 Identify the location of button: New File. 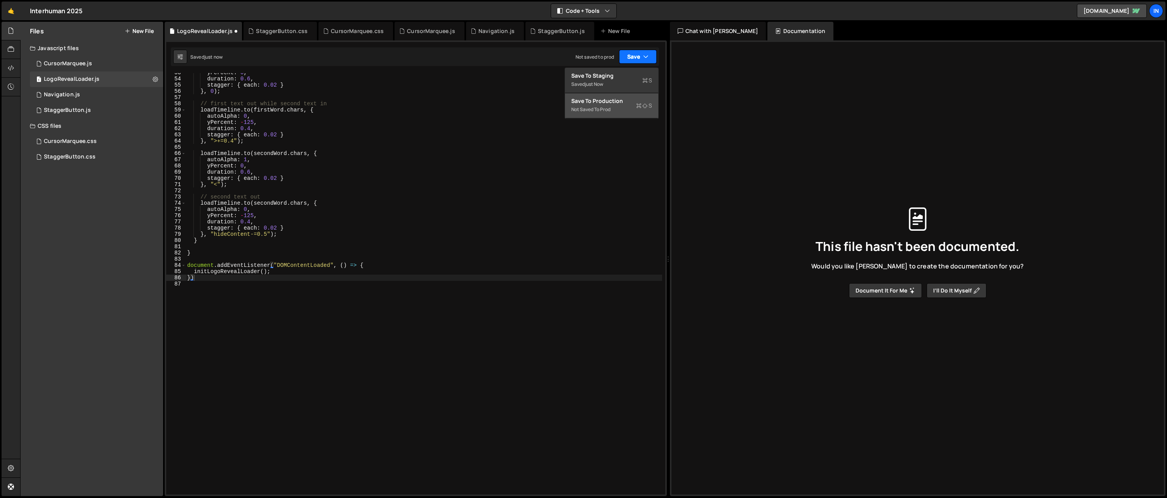
(139, 31).